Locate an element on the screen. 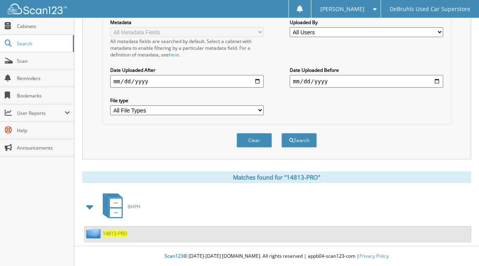 This screenshot has width=479, height=266. label: Date Uploaded Before is located at coordinates (366, 70).